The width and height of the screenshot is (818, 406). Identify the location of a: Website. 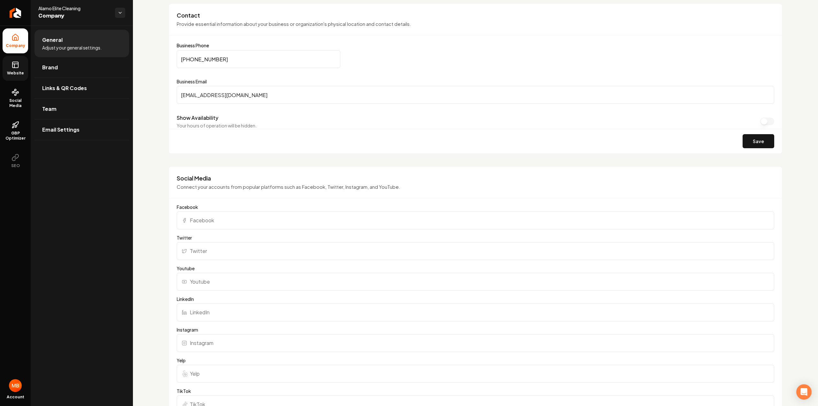
(15, 68).